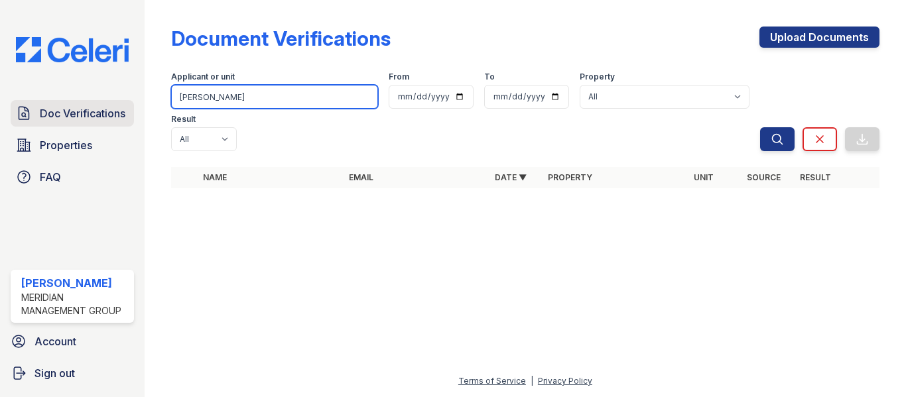 Image resolution: width=906 pixels, height=397 pixels. I want to click on label: Applicant or unit, so click(203, 77).